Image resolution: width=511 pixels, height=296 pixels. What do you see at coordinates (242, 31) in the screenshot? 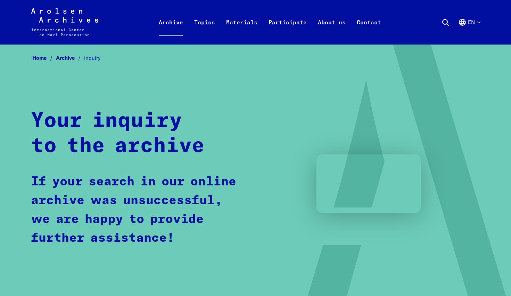
I see `a: Materials` at bounding box center [242, 31].